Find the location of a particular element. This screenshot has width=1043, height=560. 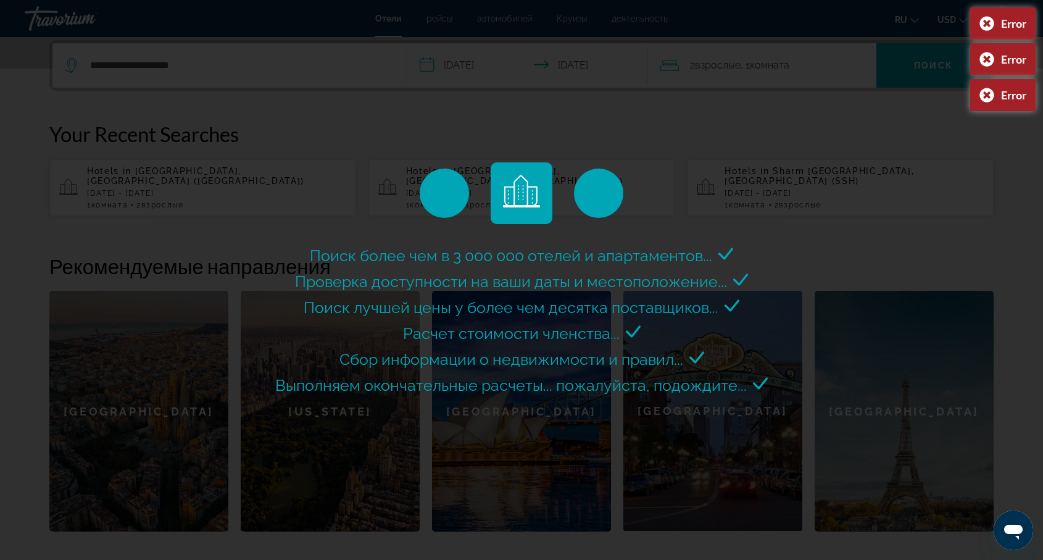

span: Выполняем окончательные расчеты... пожалуйста, подождите... is located at coordinates (511, 385).